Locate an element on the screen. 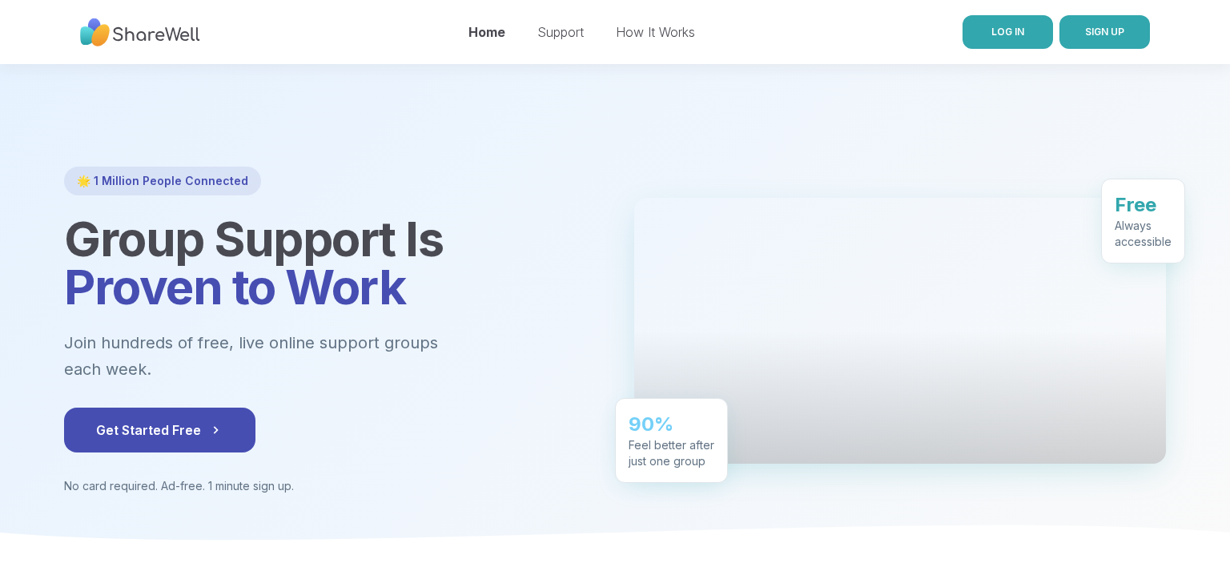 The width and height of the screenshot is (1230, 563). img: ShareWell Nav Logo is located at coordinates (140, 32).